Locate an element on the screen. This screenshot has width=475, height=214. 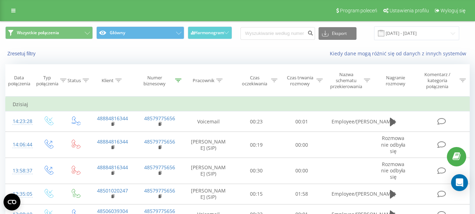
span: Wyloguj się is located at coordinates (453, 11).